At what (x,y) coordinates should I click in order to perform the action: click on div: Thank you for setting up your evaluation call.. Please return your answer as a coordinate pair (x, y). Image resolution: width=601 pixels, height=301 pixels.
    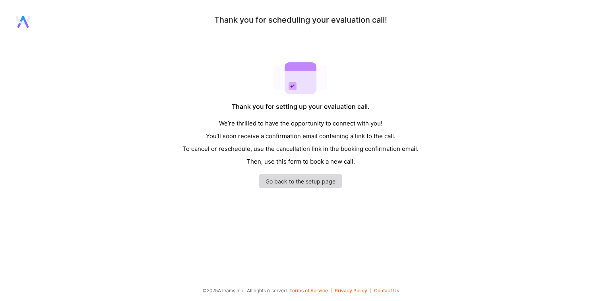
    Looking at the image, I should click on (301, 107).